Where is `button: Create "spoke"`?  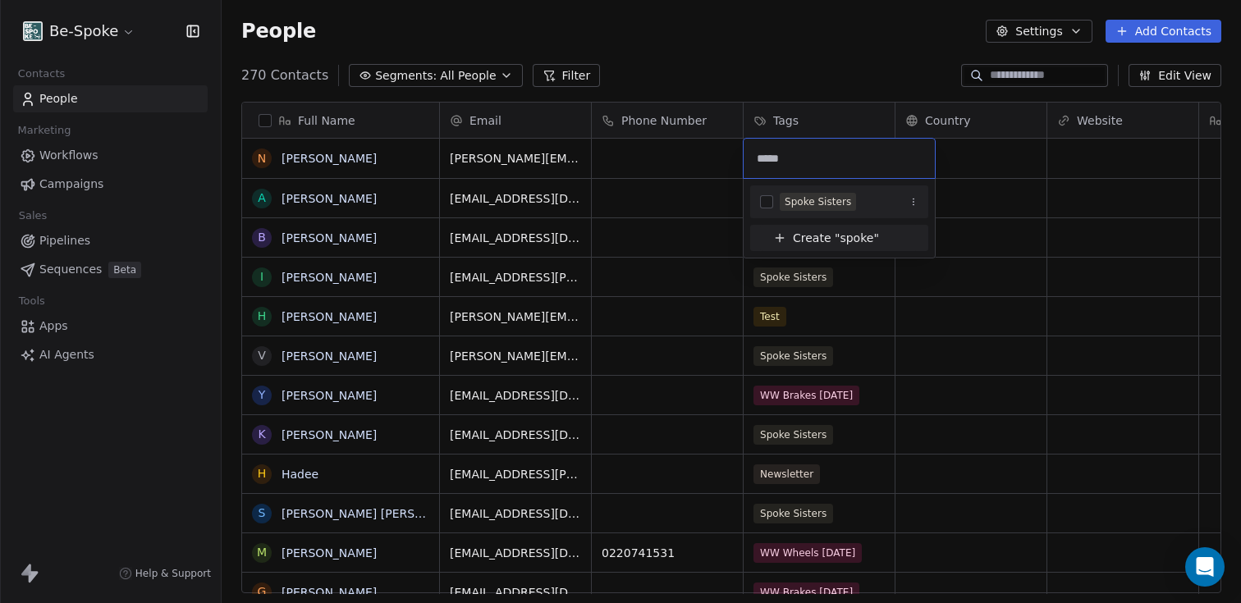
button: Create "spoke" is located at coordinates (839, 238).